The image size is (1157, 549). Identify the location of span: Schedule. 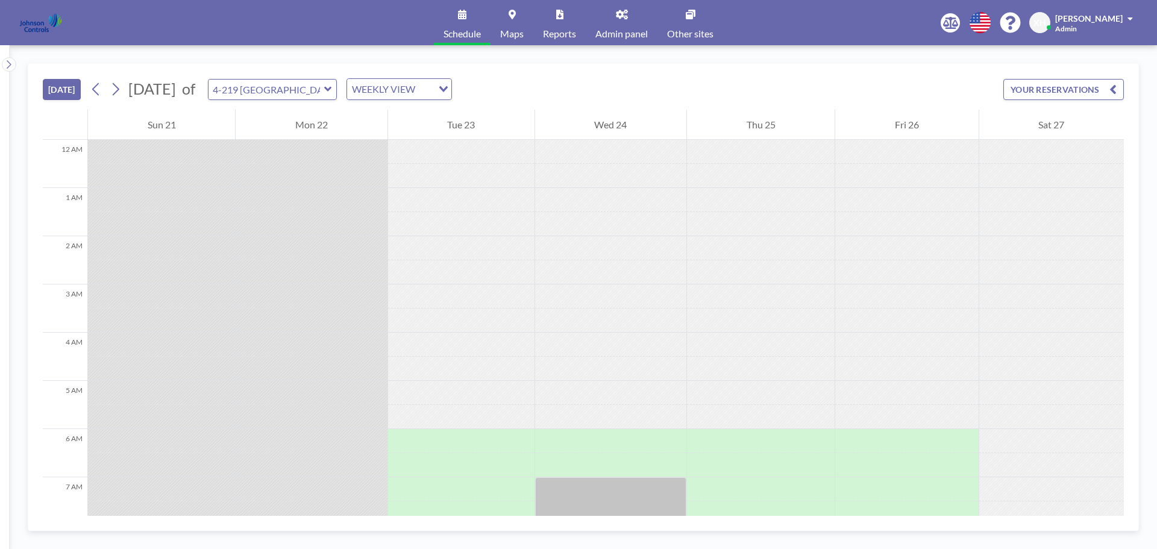
(462, 34).